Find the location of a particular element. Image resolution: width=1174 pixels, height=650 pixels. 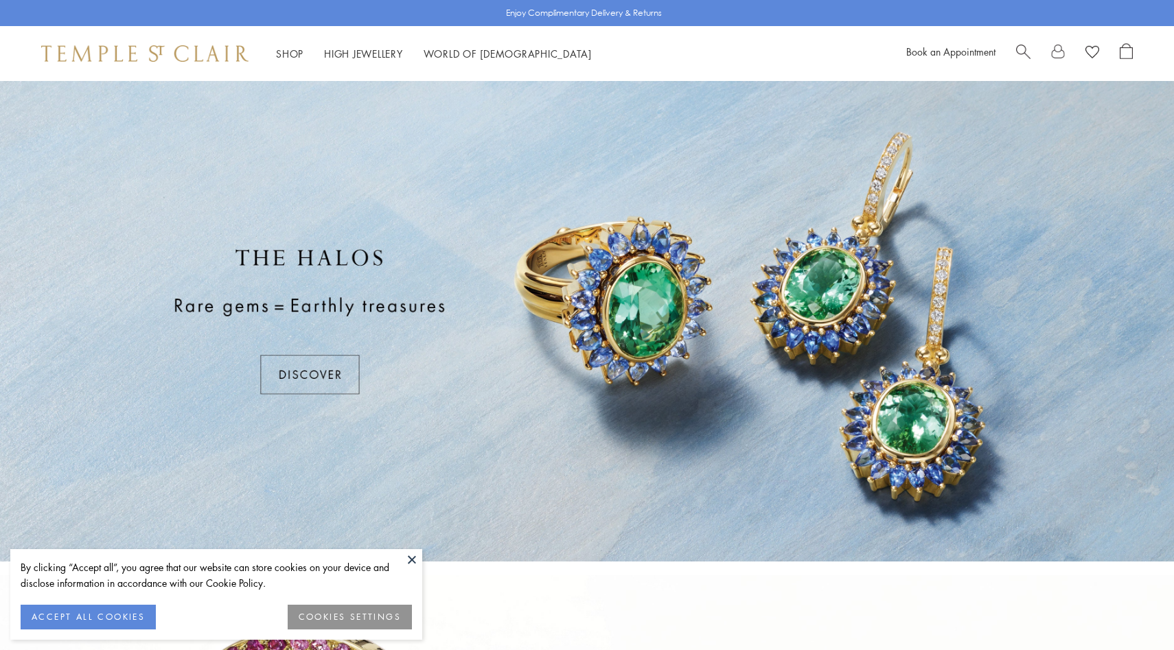

div: By clicking “Accept all”, you agree that our website can store cookies on your device and disclos... is located at coordinates (216, 575).